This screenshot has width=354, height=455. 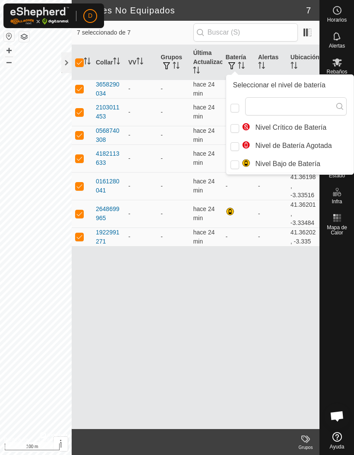 What do you see at coordinates (90, 16) in the screenshot?
I see `span: D` at bounding box center [90, 16].